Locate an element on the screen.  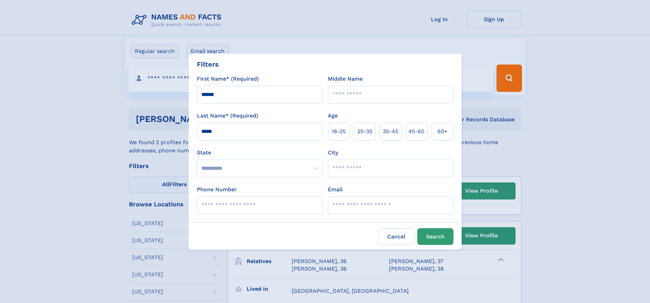
span: 18‑25 is located at coordinates (339, 131).